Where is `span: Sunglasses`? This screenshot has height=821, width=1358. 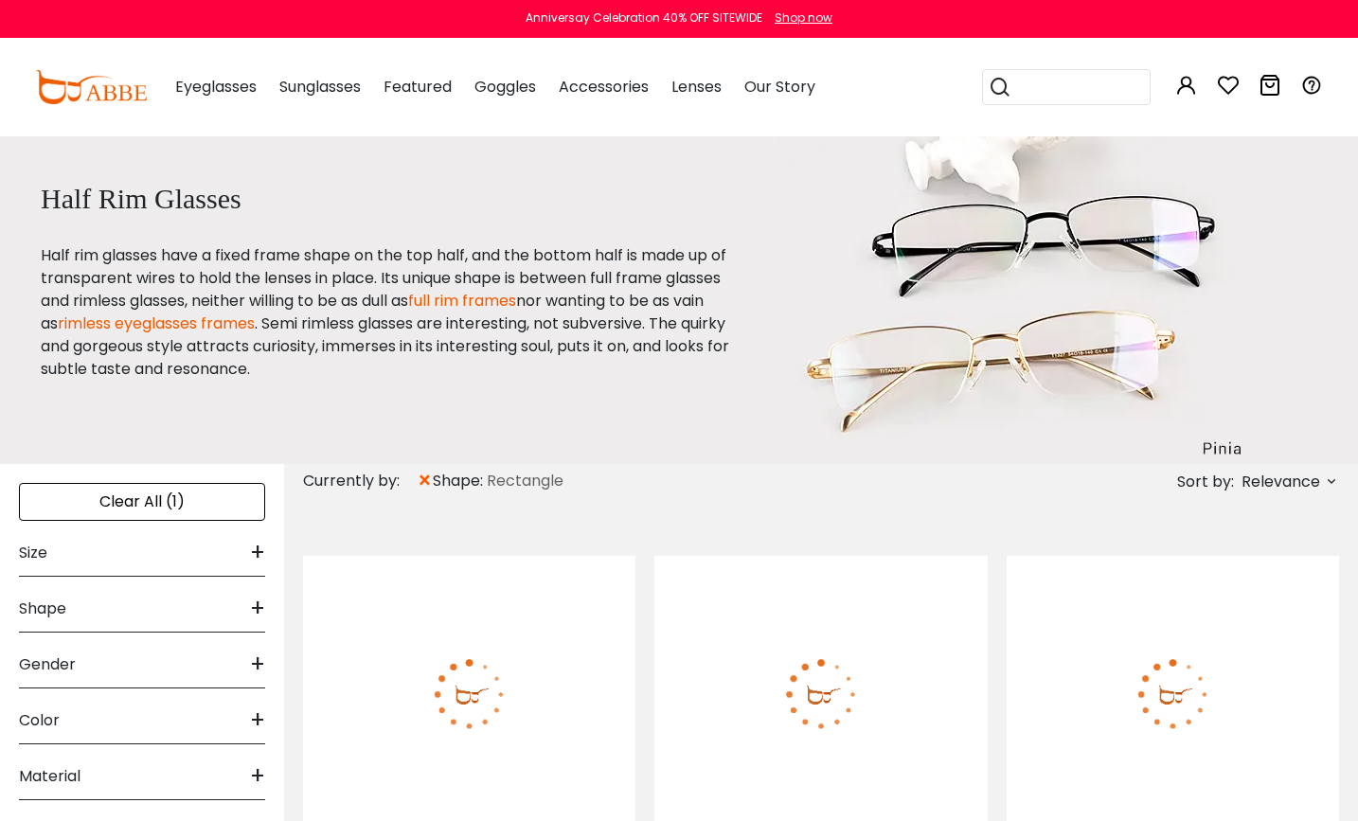 span: Sunglasses is located at coordinates (320, 86).